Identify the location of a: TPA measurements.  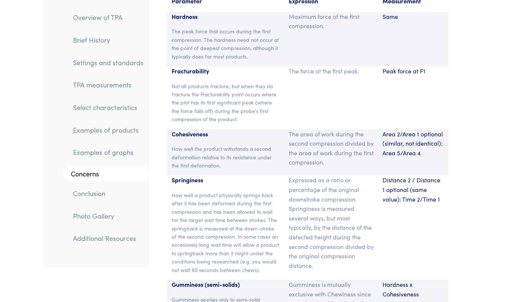
(108, 85).